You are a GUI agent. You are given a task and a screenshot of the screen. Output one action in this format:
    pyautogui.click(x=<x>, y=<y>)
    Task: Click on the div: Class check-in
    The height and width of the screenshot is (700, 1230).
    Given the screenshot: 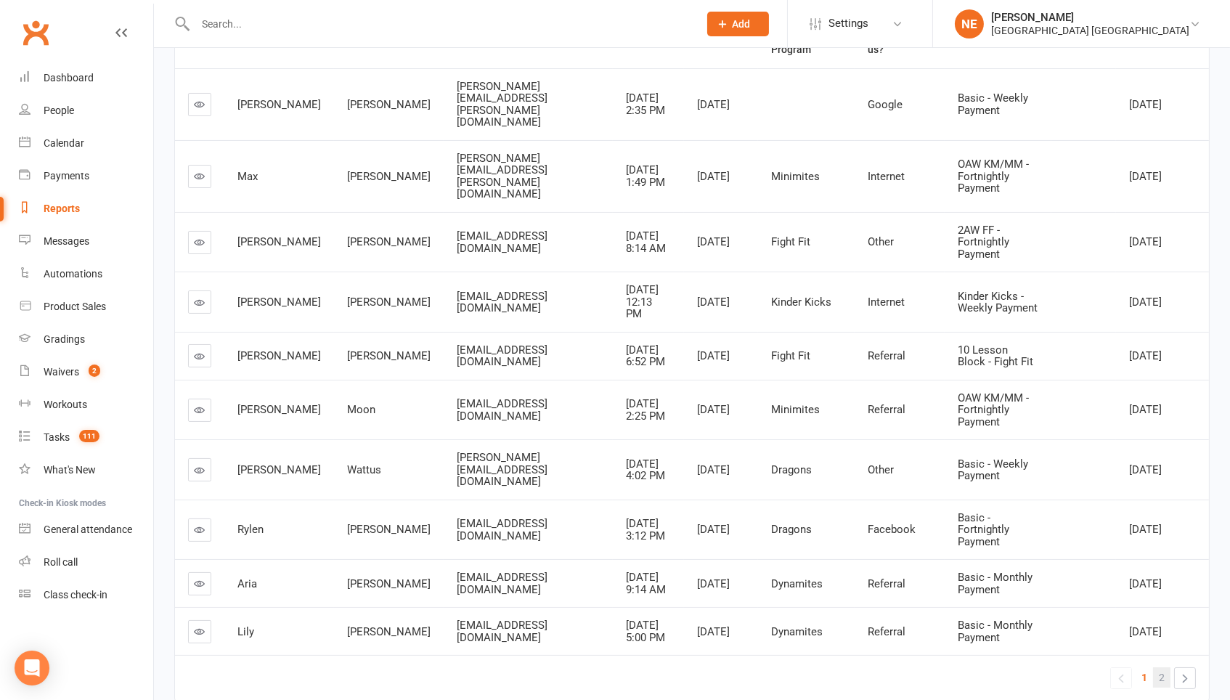 What is the action you would take?
    pyautogui.click(x=75, y=595)
    